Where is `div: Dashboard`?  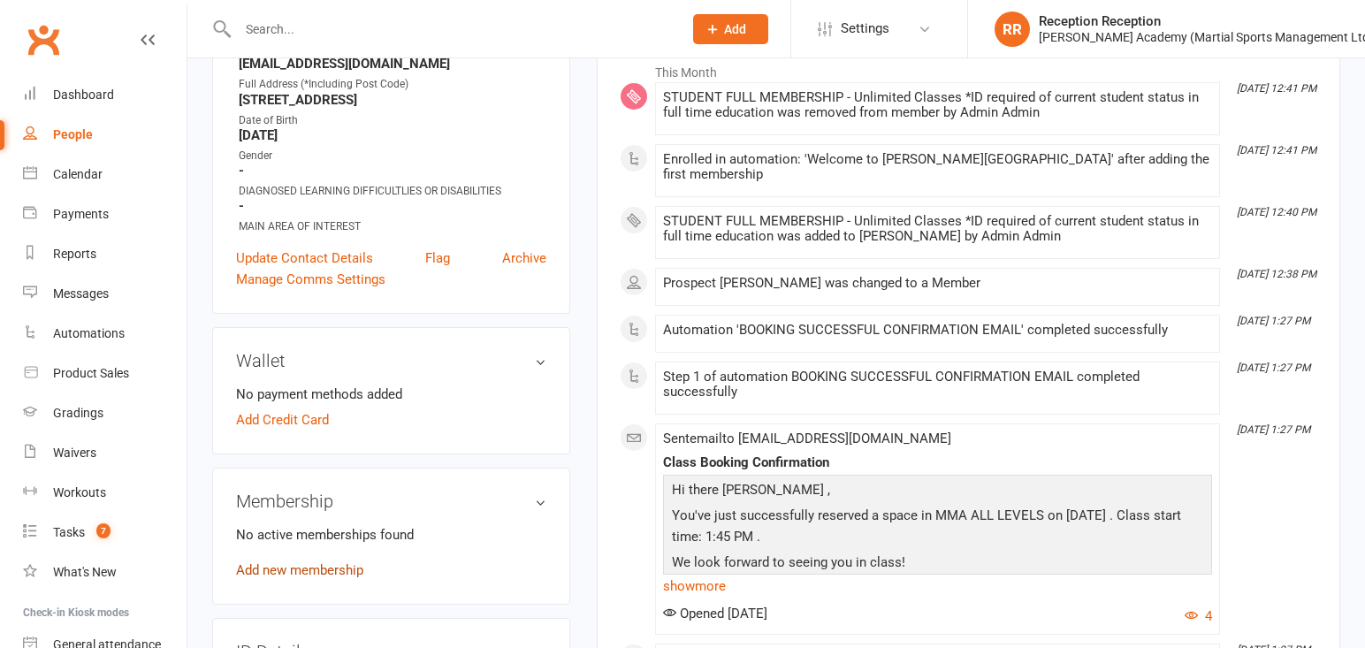 div: Dashboard is located at coordinates (83, 95).